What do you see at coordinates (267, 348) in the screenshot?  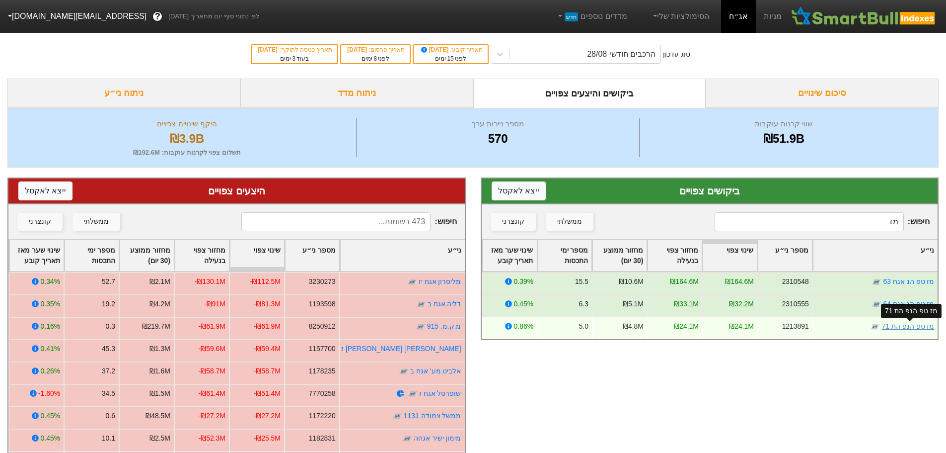 I see `div: -₪59.4M` at bounding box center [267, 348].